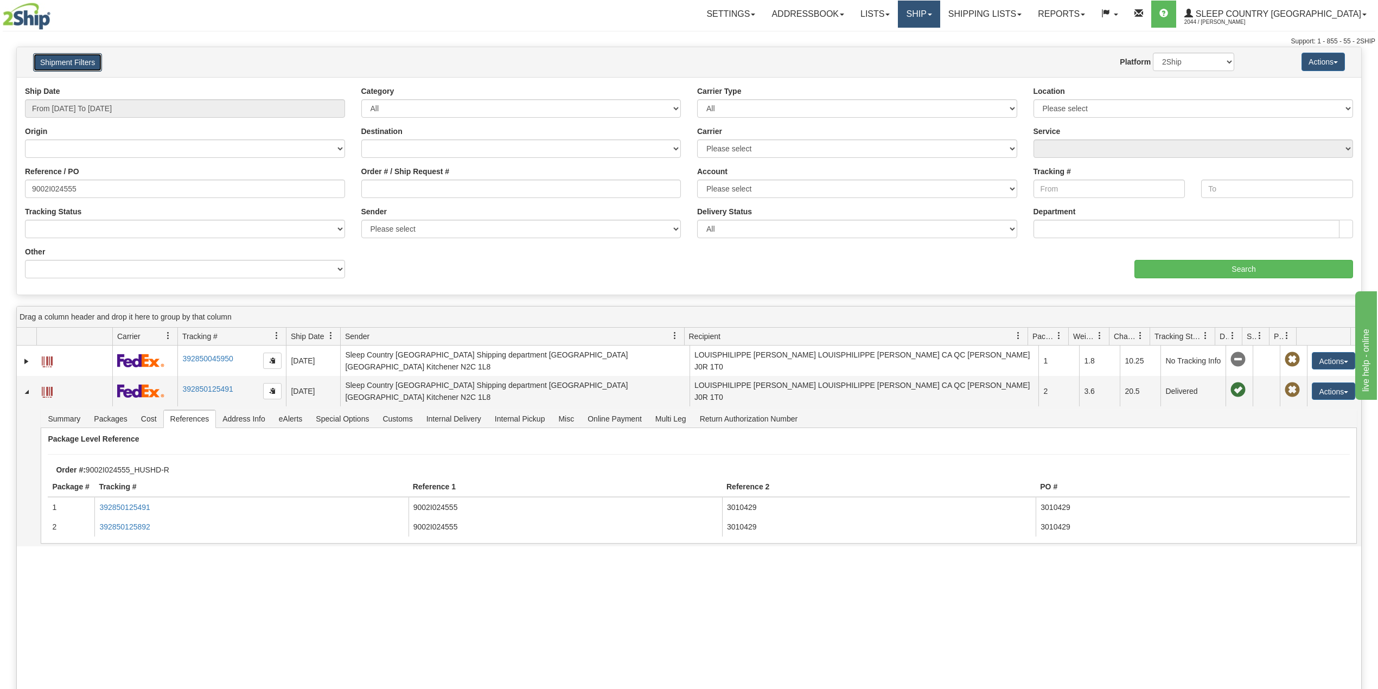  Describe the element at coordinates (1099, 361) in the screenshot. I see `td: 1.8` at that location.